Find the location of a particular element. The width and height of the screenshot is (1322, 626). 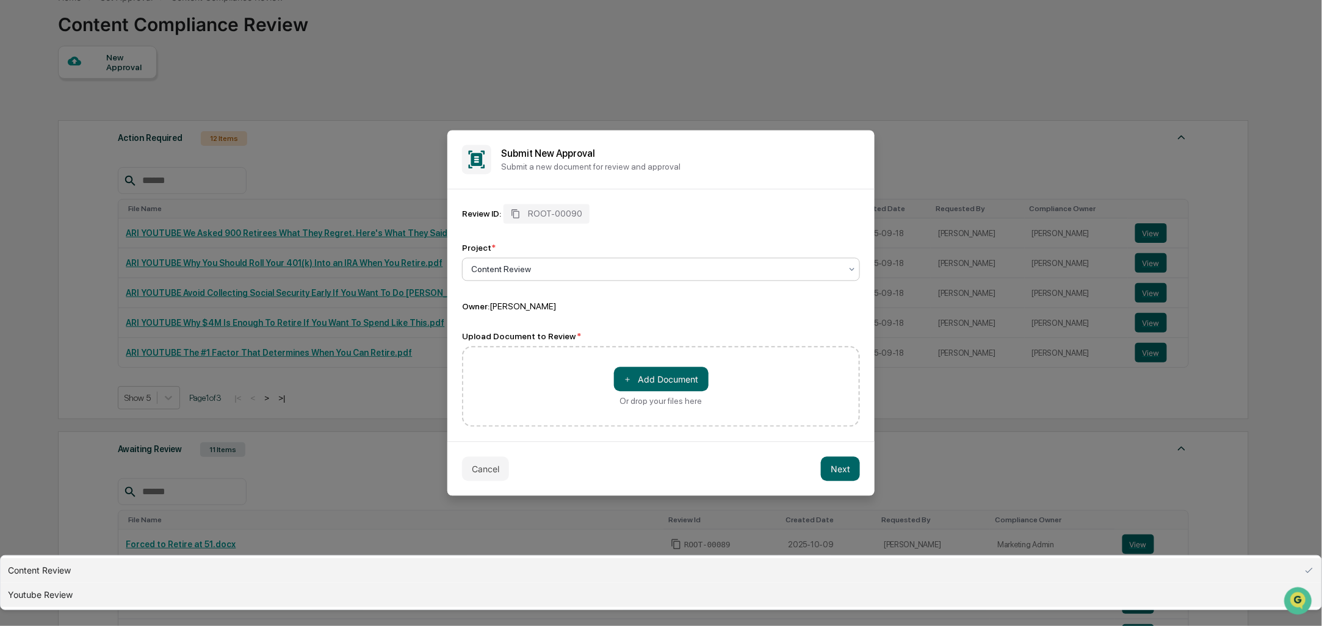

h2: Submit New Approval is located at coordinates (681, 153).